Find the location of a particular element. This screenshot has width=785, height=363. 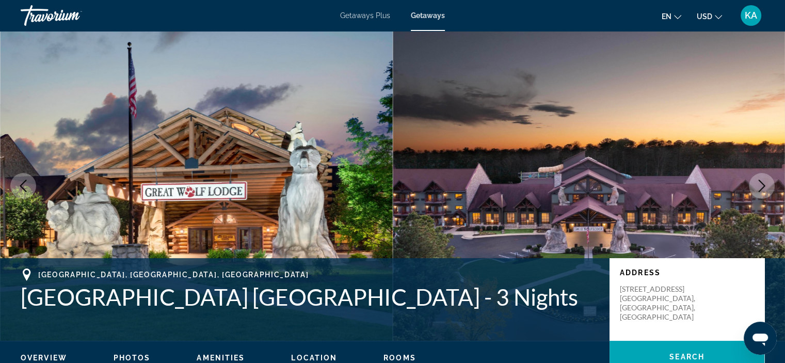

span: Photos is located at coordinates (132, 358).